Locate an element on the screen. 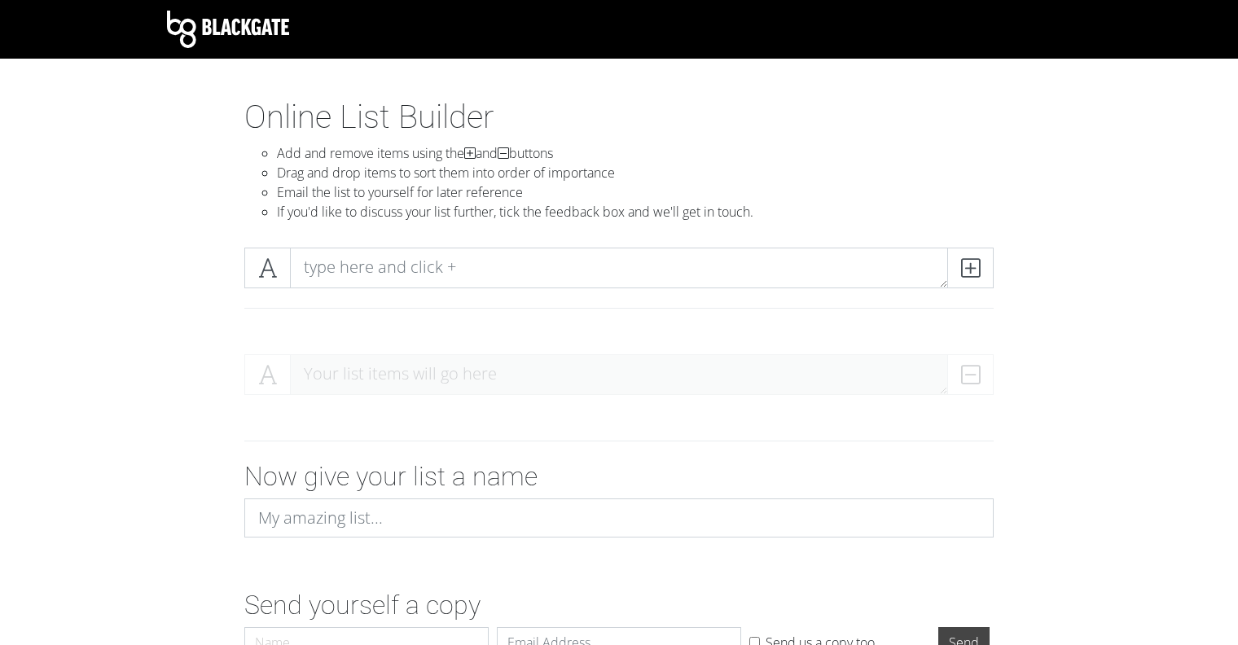 The width and height of the screenshot is (1238, 645). li: Add and remove items using the and buttons is located at coordinates (635, 153).